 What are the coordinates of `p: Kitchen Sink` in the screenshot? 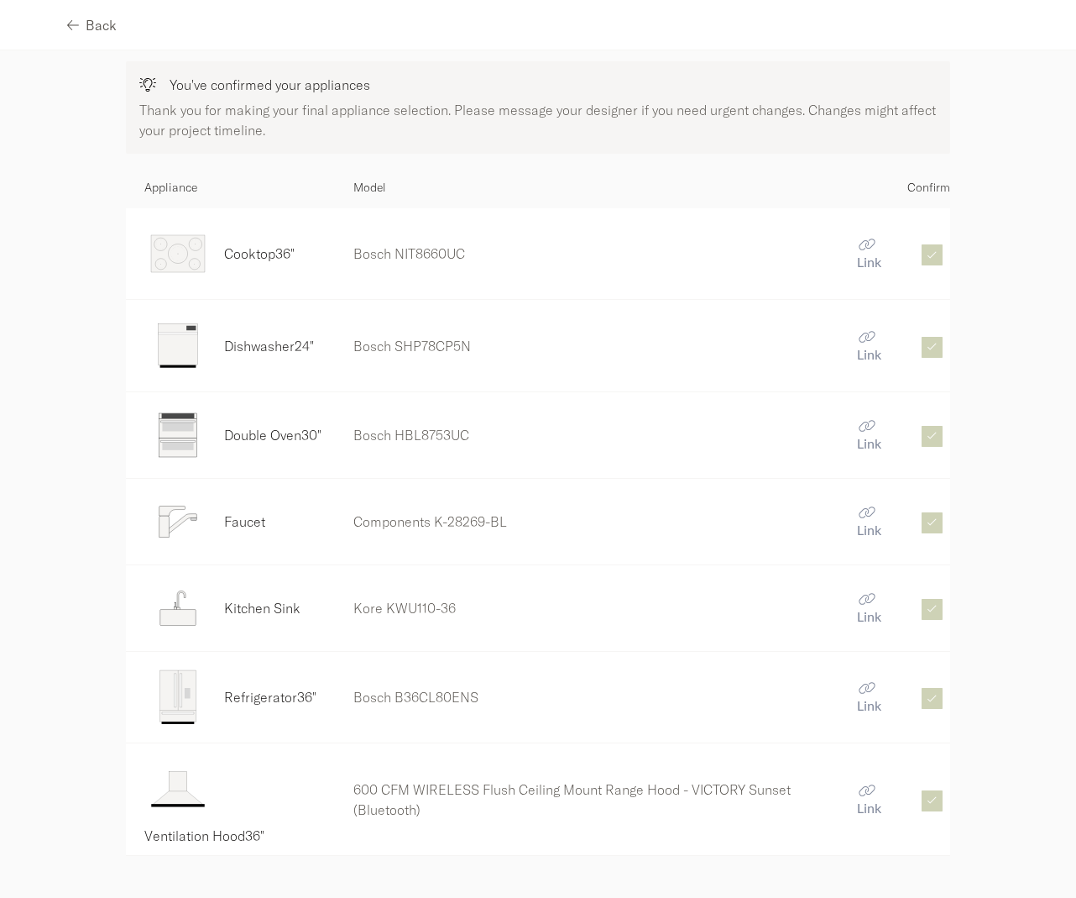 It's located at (262, 608).